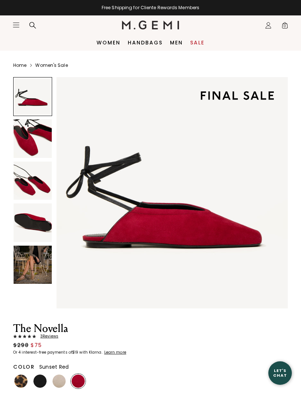  What do you see at coordinates (59, 381) in the screenshot?
I see `img: Sandstone` at bounding box center [59, 381].